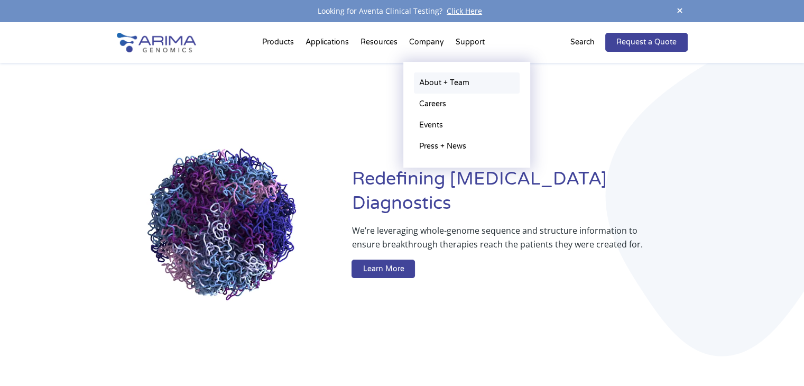 The width and height of the screenshot is (804, 386). What do you see at coordinates (383, 269) in the screenshot?
I see `a: Learn More` at bounding box center [383, 269].